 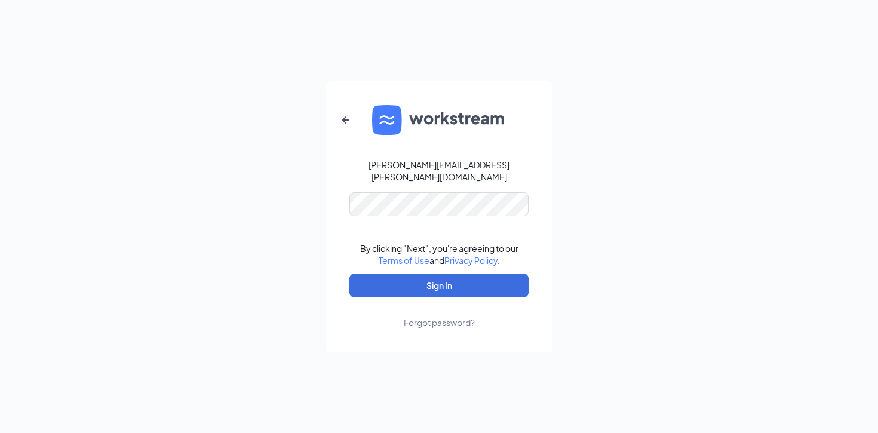 What do you see at coordinates (439, 313) in the screenshot?
I see `a: Forgot password?` at bounding box center [439, 313].